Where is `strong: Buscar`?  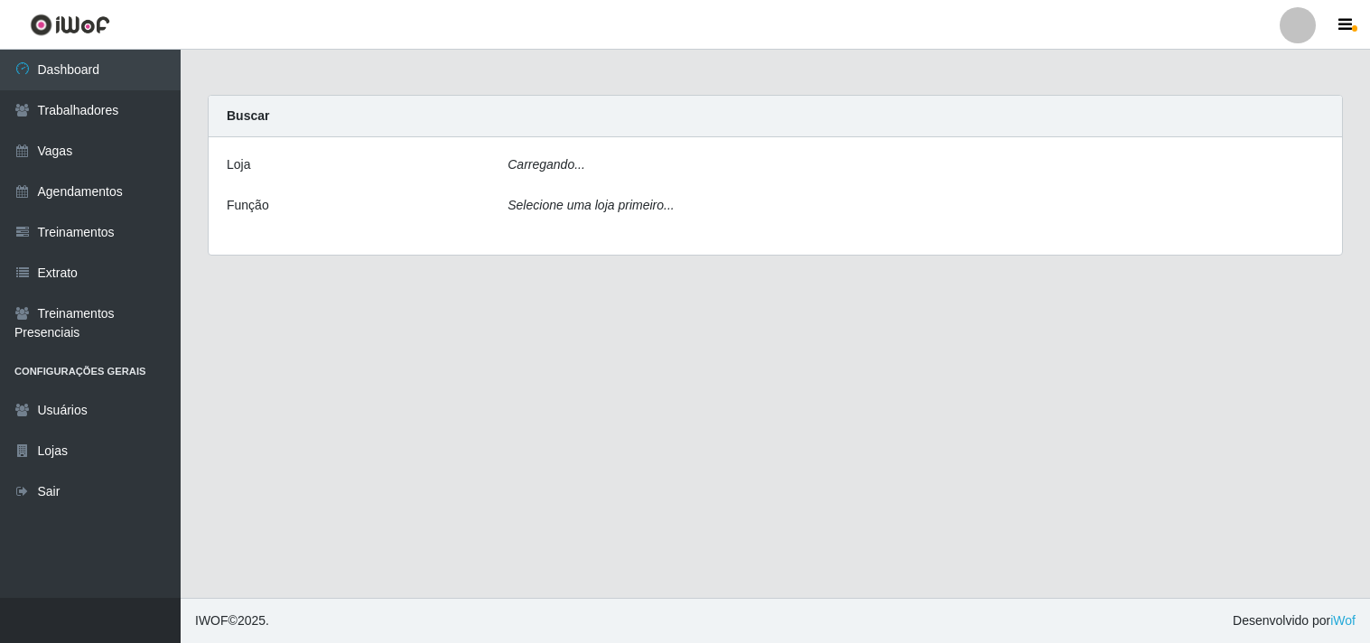 strong: Buscar is located at coordinates (247, 116).